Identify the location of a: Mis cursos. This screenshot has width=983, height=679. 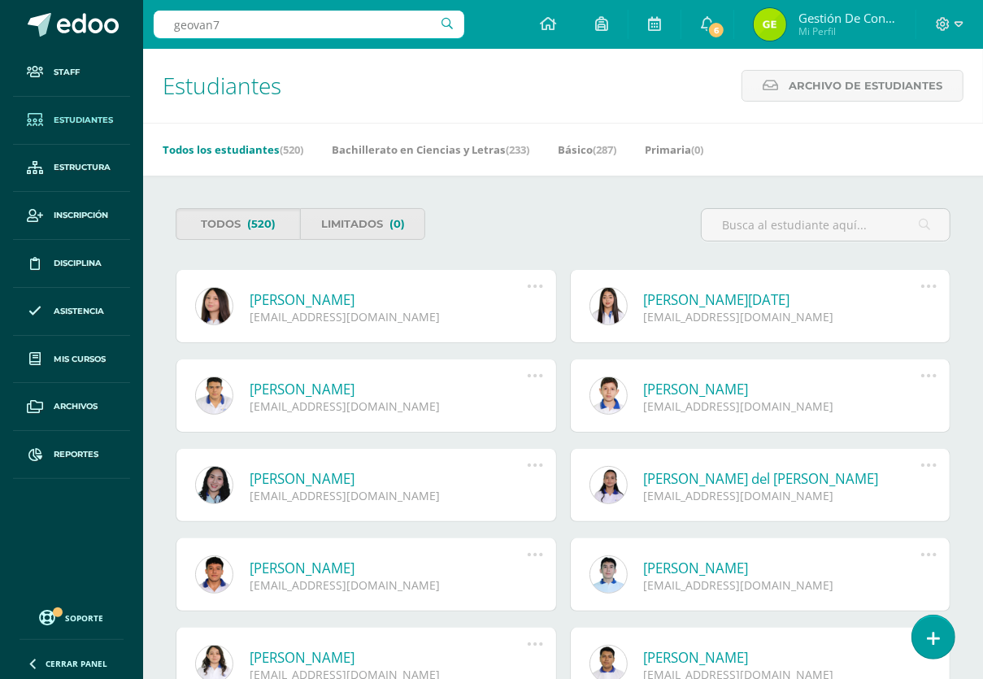
(72, 359).